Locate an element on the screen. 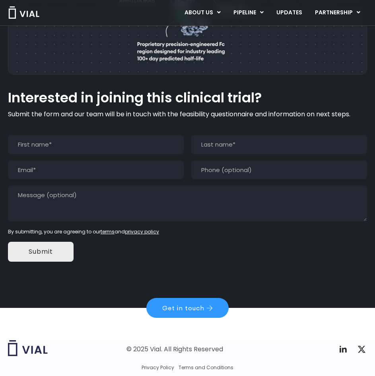 This screenshot has width=375, height=376. input: Phone (optional) is located at coordinates (279, 170).